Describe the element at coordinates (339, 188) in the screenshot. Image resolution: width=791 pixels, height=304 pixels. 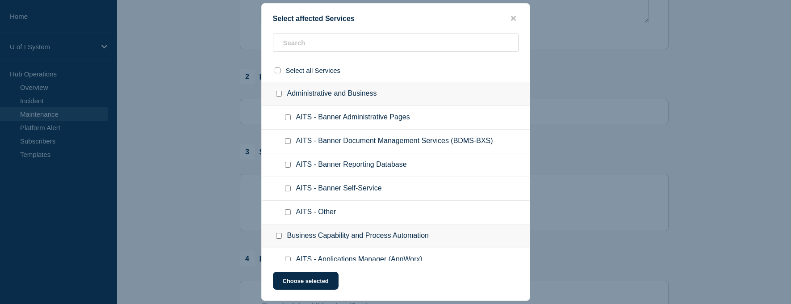
I see `span: AITS - Banner Self-Service` at that location.